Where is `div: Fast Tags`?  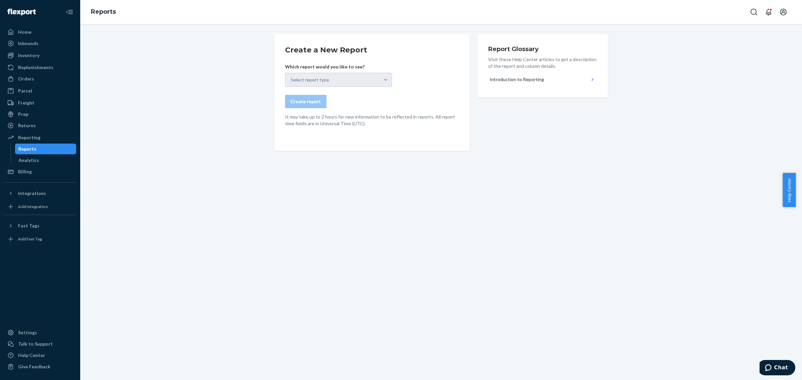
div: Fast Tags is located at coordinates (29, 226).